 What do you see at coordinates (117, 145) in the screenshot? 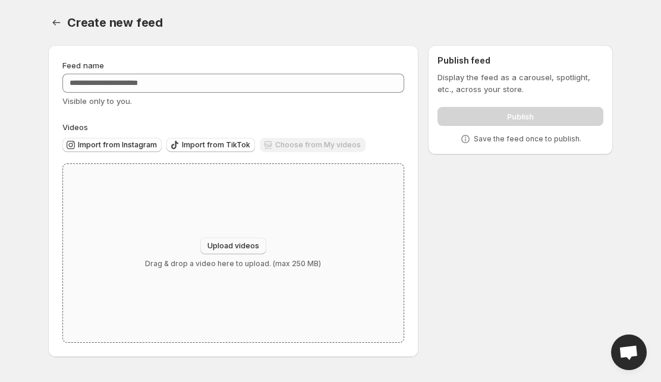
I see `span: Import from Instagram` at bounding box center [117, 145].